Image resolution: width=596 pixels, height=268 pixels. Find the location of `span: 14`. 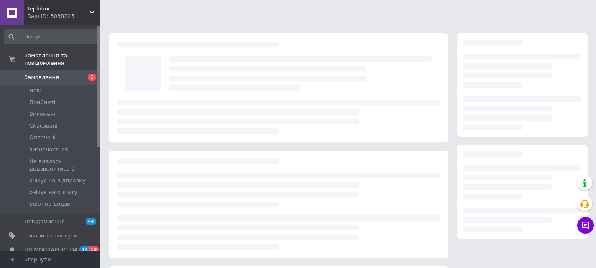

span: 14 is located at coordinates (84, 250).